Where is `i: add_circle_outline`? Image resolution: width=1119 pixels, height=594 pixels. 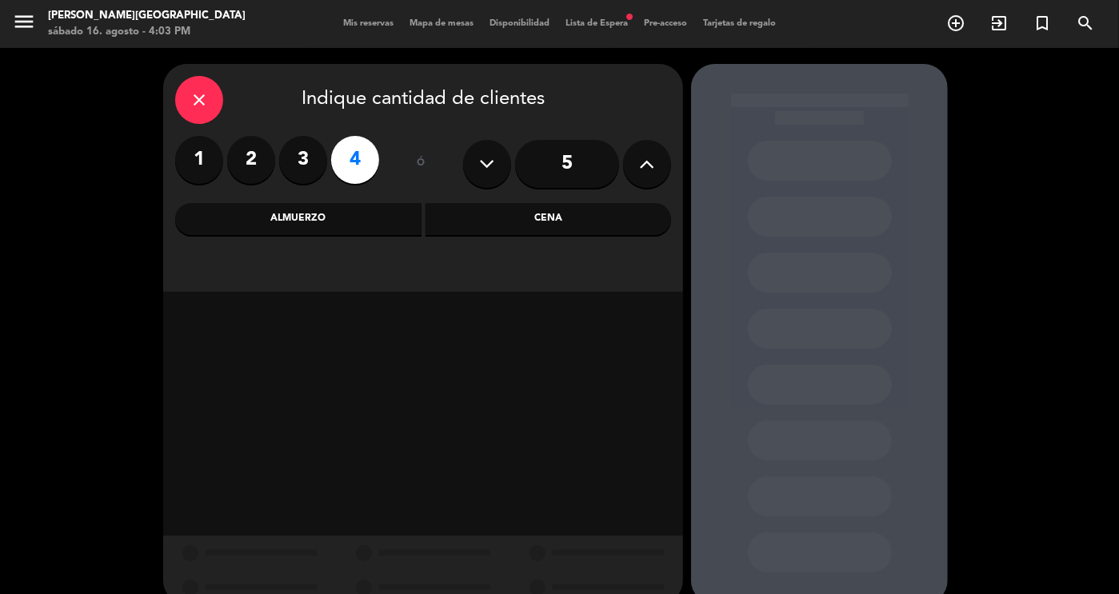 i: add_circle_outline is located at coordinates (956, 23).